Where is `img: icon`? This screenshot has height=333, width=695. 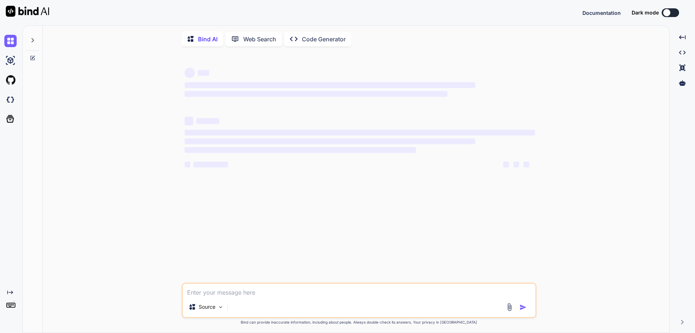 img: icon is located at coordinates (523, 307).